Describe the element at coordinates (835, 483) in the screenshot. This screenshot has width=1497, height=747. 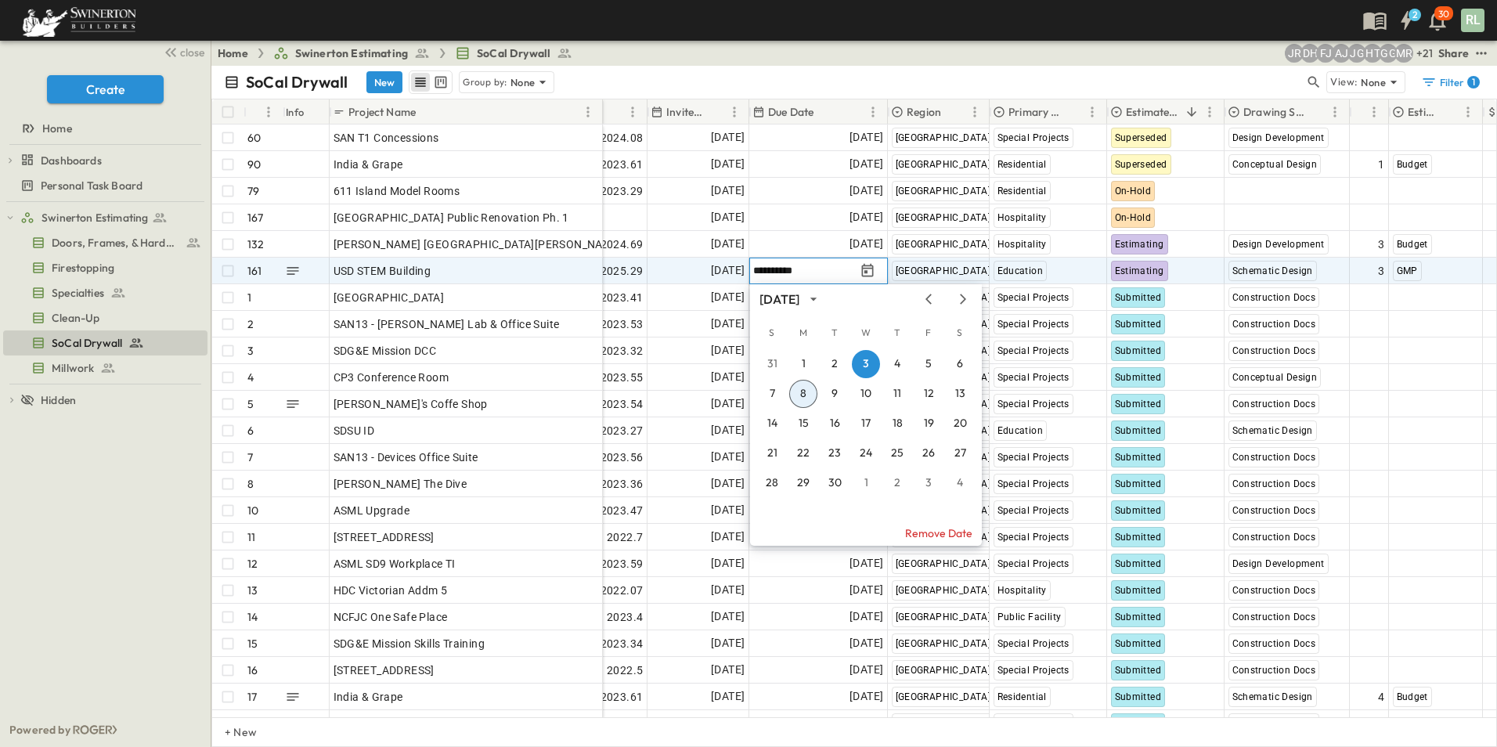
I see `button: 30` at that location.